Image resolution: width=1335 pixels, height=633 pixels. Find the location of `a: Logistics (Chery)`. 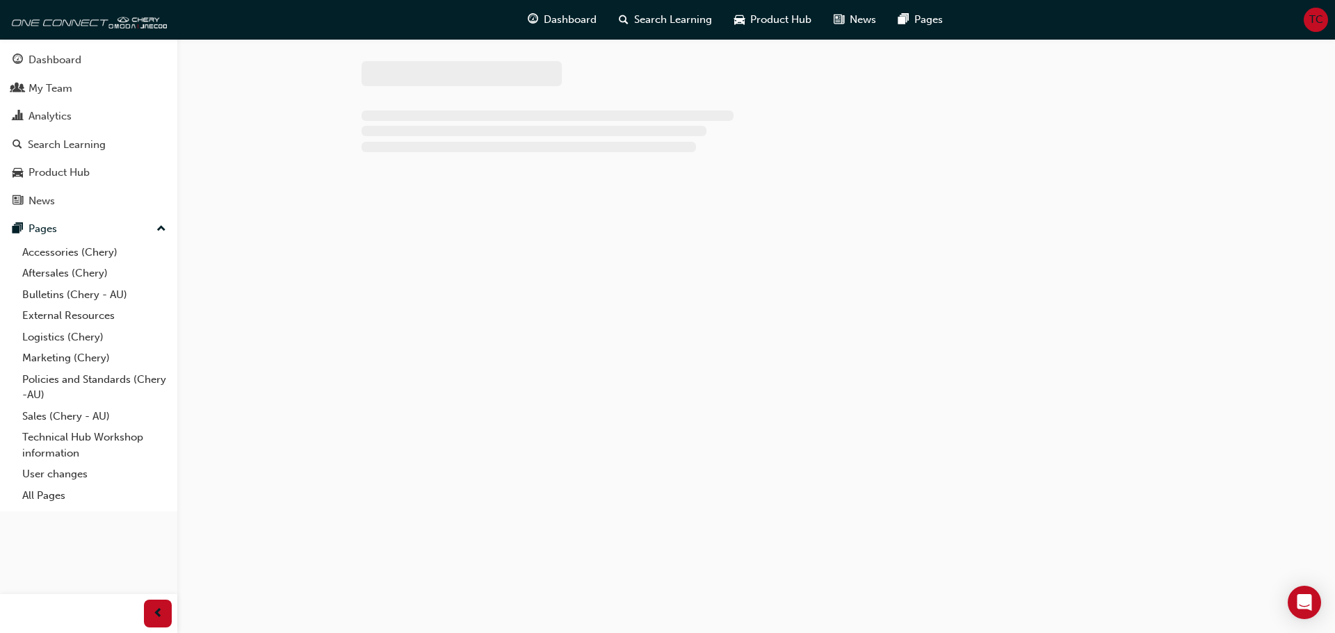

a: Logistics (Chery) is located at coordinates (94, 337).